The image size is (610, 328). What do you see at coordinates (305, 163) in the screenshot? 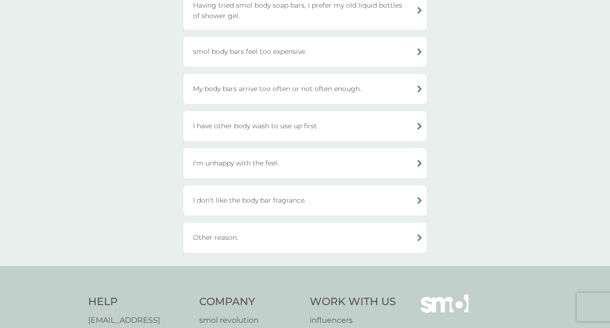
I see `div: I'm unhappy with the feel.` at bounding box center [305, 163].